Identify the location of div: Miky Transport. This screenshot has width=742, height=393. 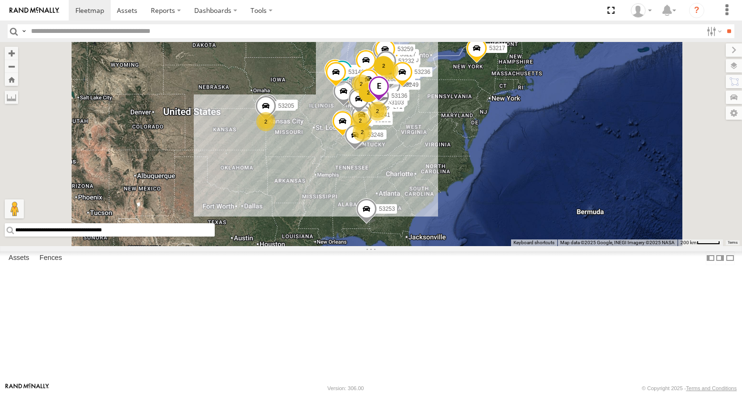
(642, 11).